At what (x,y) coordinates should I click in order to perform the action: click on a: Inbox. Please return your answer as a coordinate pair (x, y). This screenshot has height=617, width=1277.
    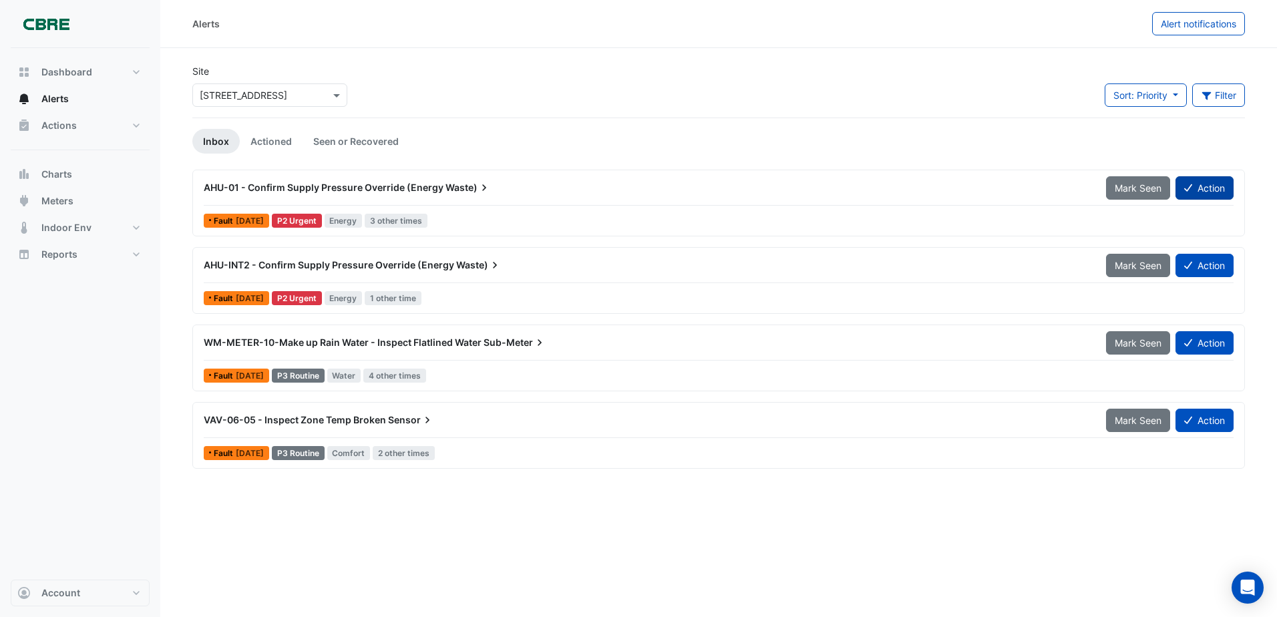
    Looking at the image, I should click on (216, 141).